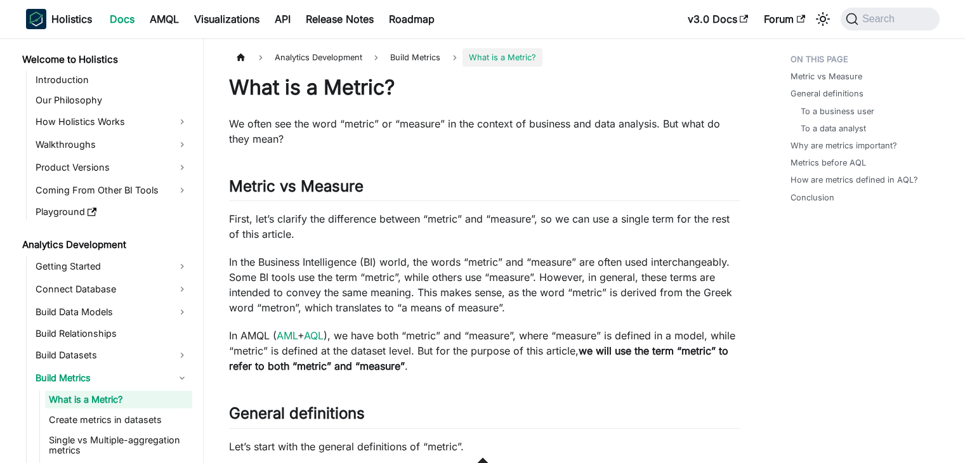 The width and height of the screenshot is (965, 463). I want to click on a: API, so click(282, 19).